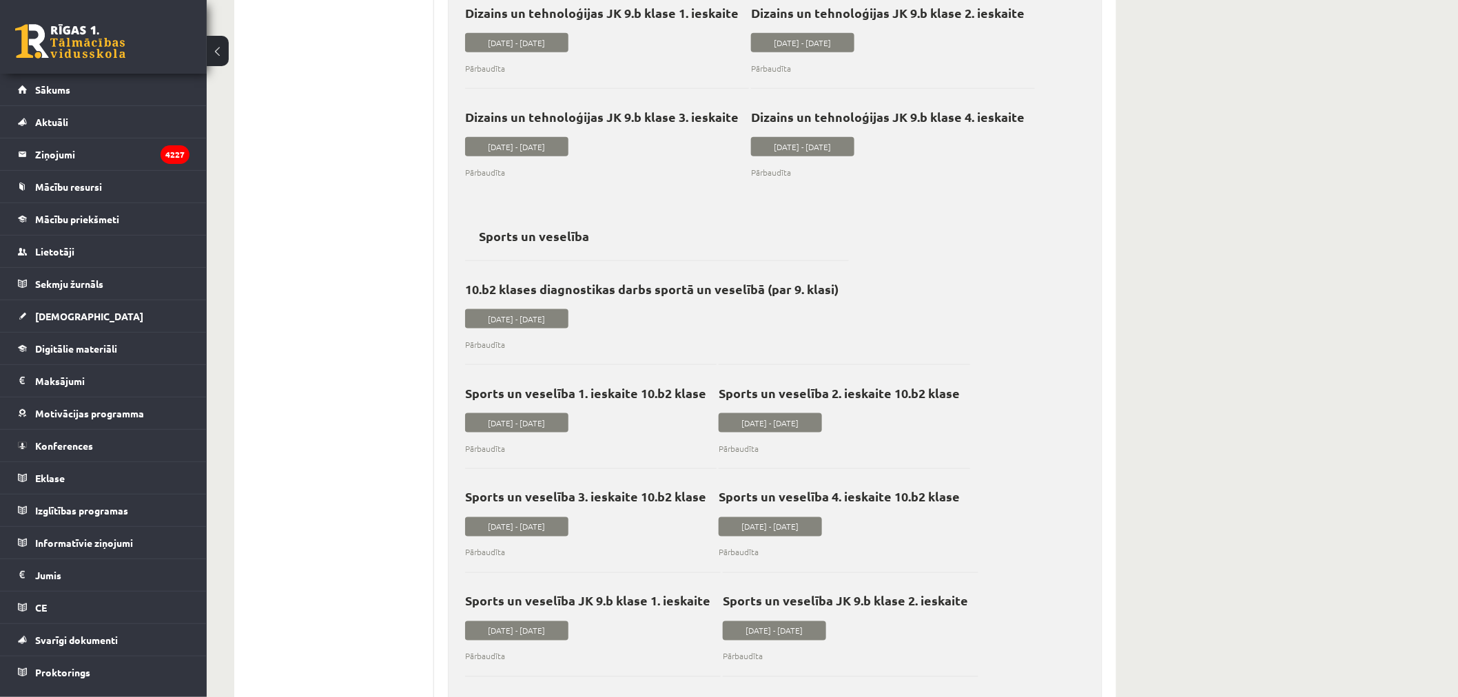  What do you see at coordinates (48, 575) in the screenshot?
I see `span: Jumis` at bounding box center [48, 575].